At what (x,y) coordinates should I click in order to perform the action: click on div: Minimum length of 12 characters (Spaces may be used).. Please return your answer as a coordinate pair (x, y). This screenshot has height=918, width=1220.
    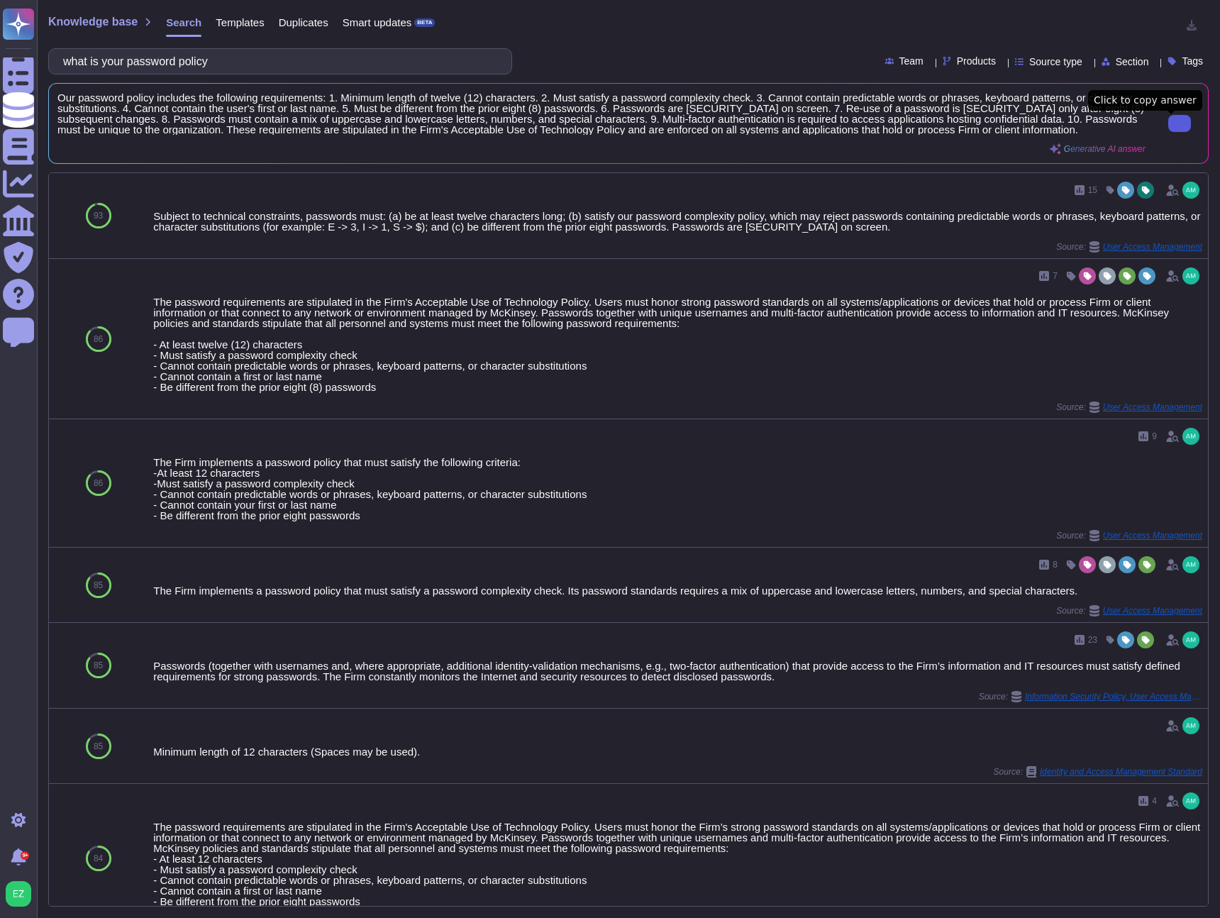
    Looking at the image, I should click on (678, 751).